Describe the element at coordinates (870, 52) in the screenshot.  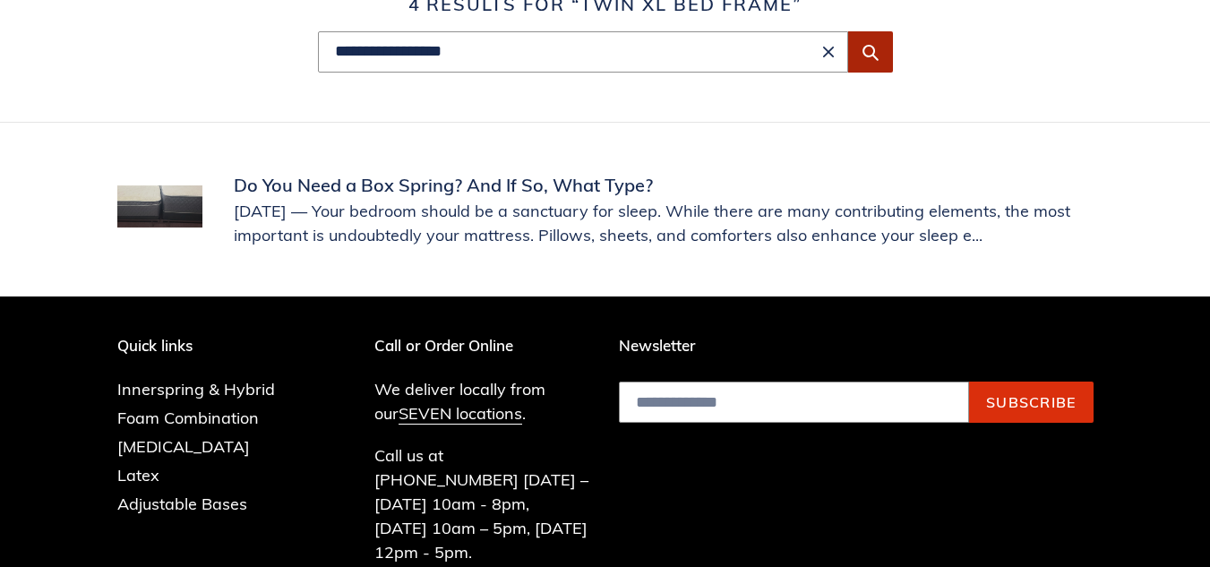
I see `button: Submit` at that location.